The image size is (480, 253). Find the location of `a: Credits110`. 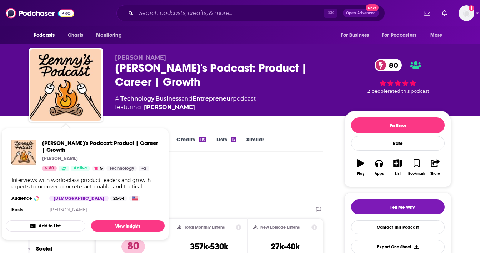

a: Credits110 is located at coordinates (191, 144).